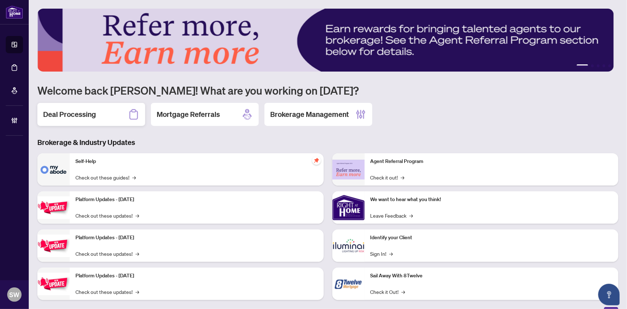  Describe the element at coordinates (382, 253) in the screenshot. I see `a: Sign In!→` at that location.